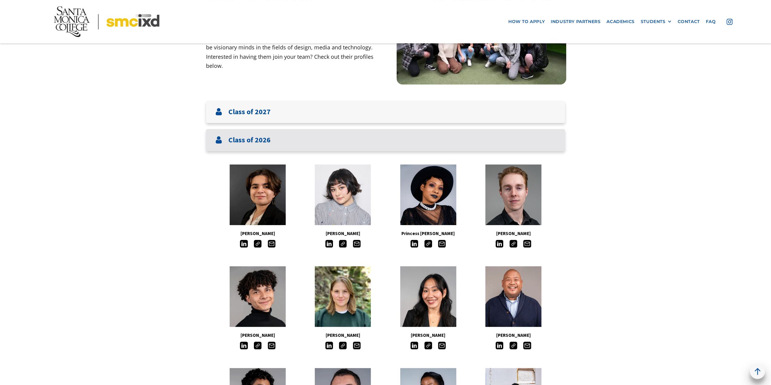  What do you see at coordinates (710, 22) in the screenshot?
I see `a: faq` at bounding box center [710, 22].